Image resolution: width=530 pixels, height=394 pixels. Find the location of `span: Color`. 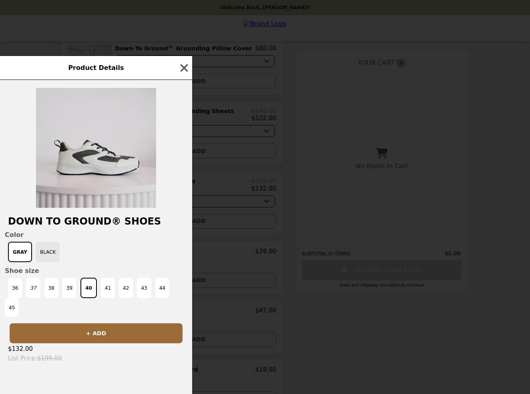

span: Color is located at coordinates (96, 235).